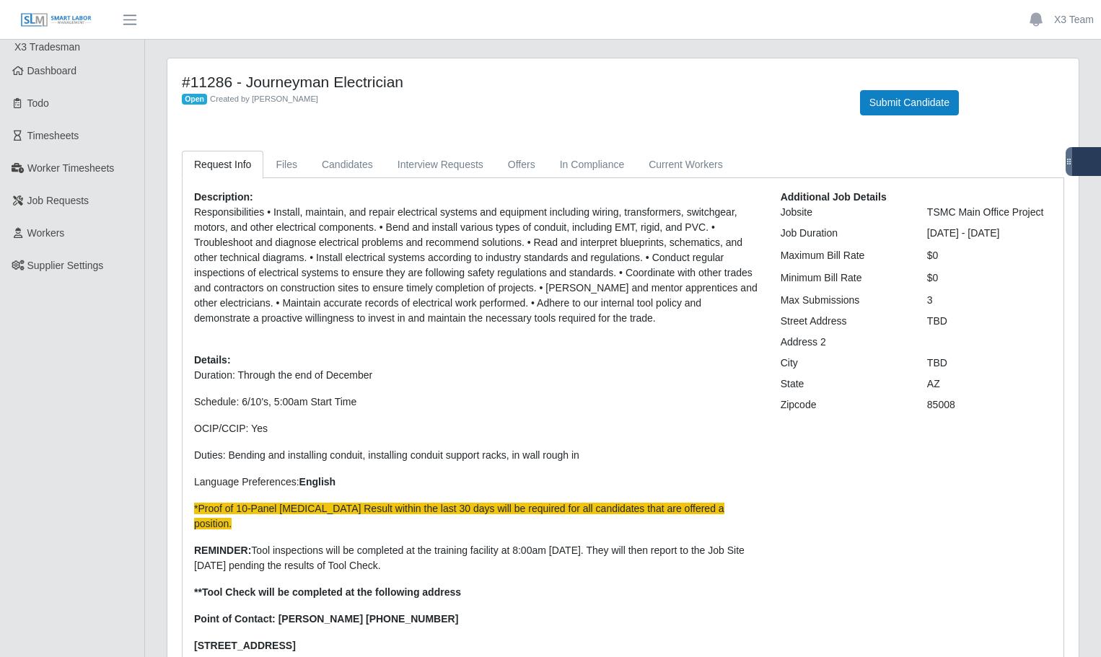  I want to click on span: ending and installing conduit, installing conduit support racks, in wall rough in, so click(407, 455).